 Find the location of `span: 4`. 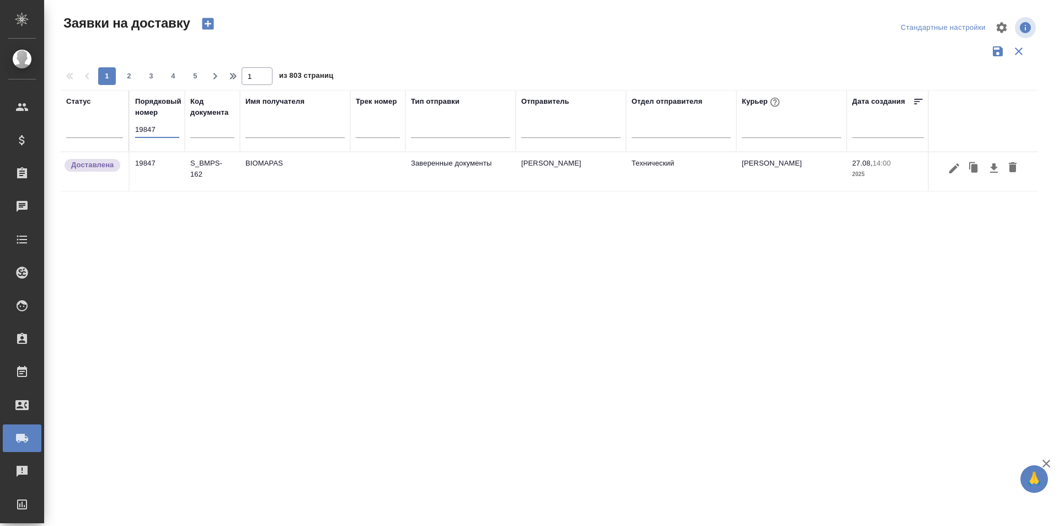

span: 4 is located at coordinates (173, 76).